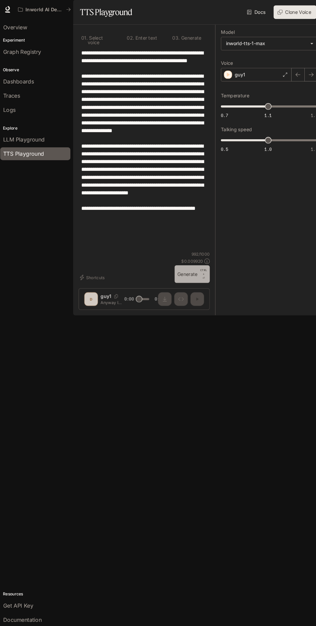 The image size is (316, 626). What do you see at coordinates (258, 110) in the screenshot?
I see `span: 1.1` at bounding box center [258, 110].